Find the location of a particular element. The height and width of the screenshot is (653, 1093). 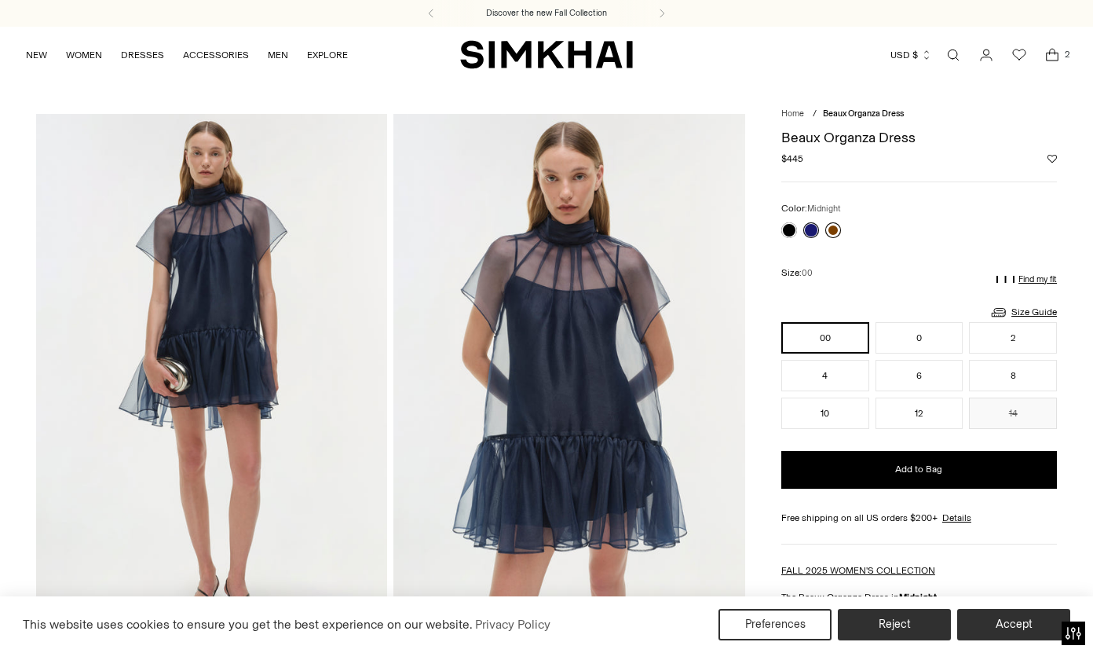

a: EXPLORE is located at coordinates (328, 55).